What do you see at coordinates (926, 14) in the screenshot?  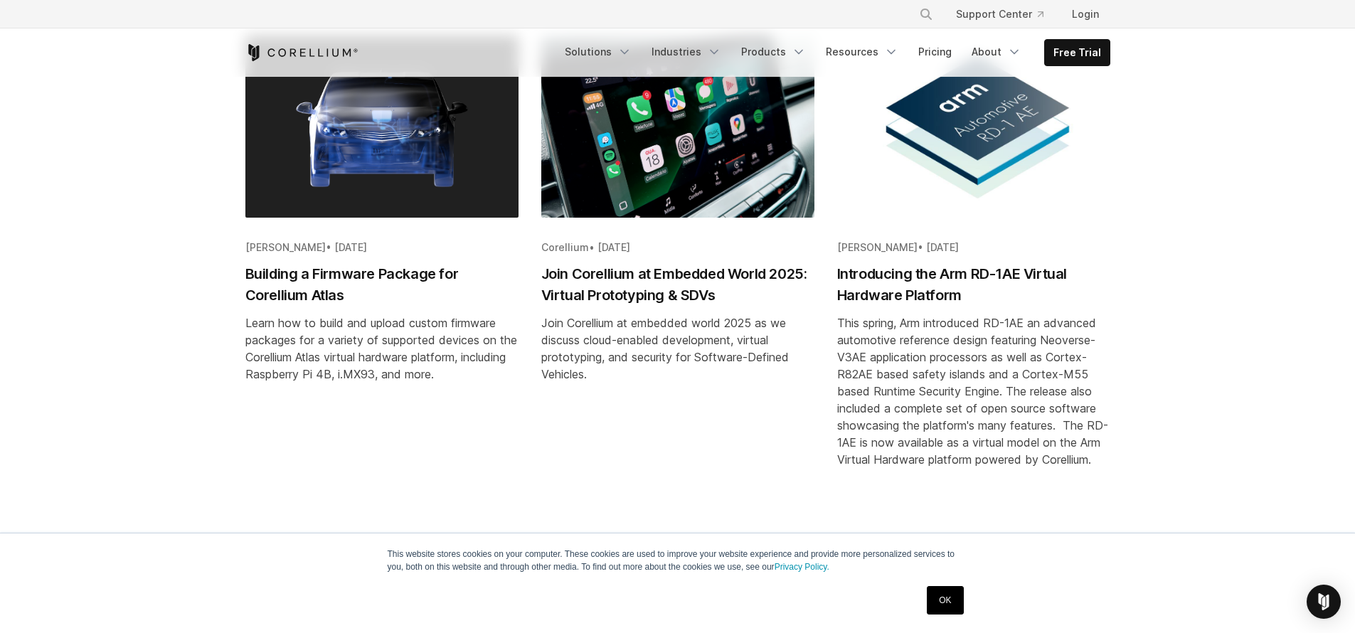 I see `button: Search` at bounding box center [926, 14].